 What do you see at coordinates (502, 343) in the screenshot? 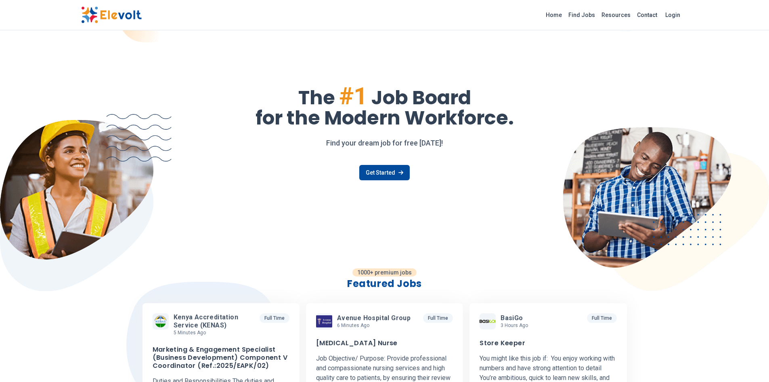
I see `h3: Store Keeper` at bounding box center [502, 343].